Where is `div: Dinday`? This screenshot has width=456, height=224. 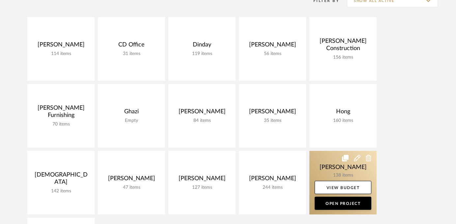
div: Dinday is located at coordinates (202, 46).